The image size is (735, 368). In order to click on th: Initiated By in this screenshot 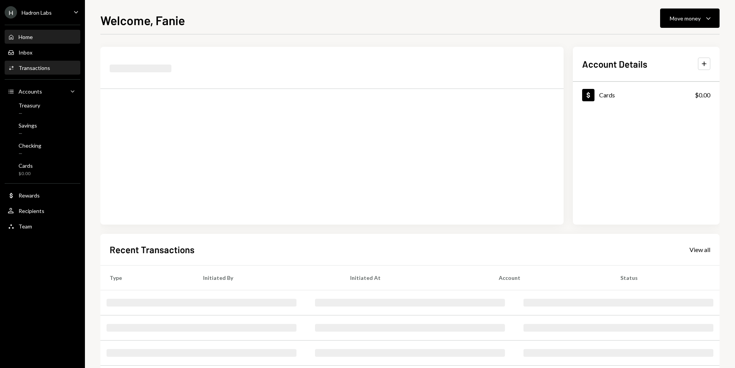, I will do `click(267, 277)`.